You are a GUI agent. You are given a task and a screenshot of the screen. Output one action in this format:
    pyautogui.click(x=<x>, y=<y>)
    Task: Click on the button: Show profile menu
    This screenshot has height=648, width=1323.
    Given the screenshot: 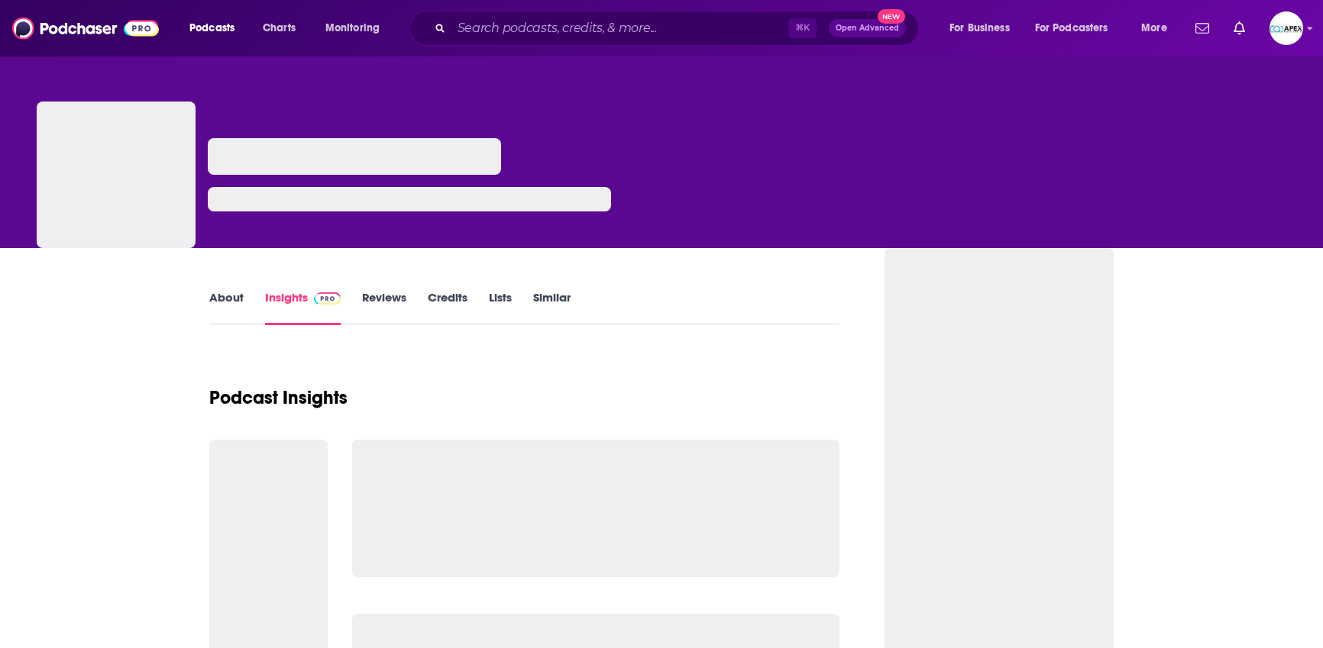 What is the action you would take?
    pyautogui.click(x=1286, y=28)
    